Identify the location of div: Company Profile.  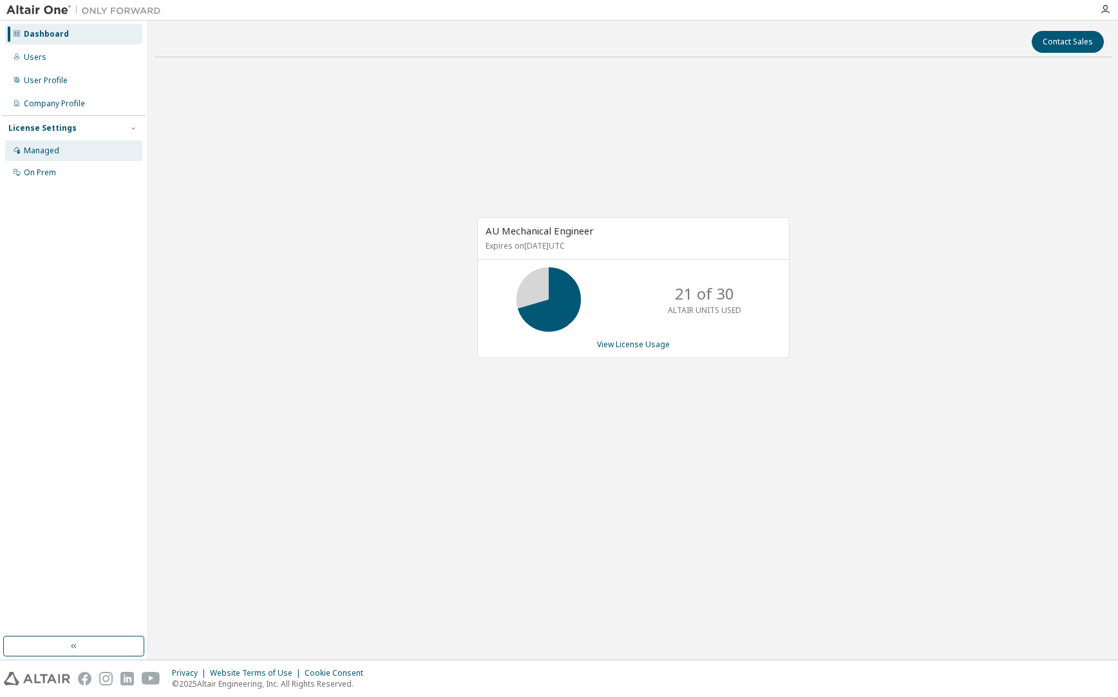
(54, 104).